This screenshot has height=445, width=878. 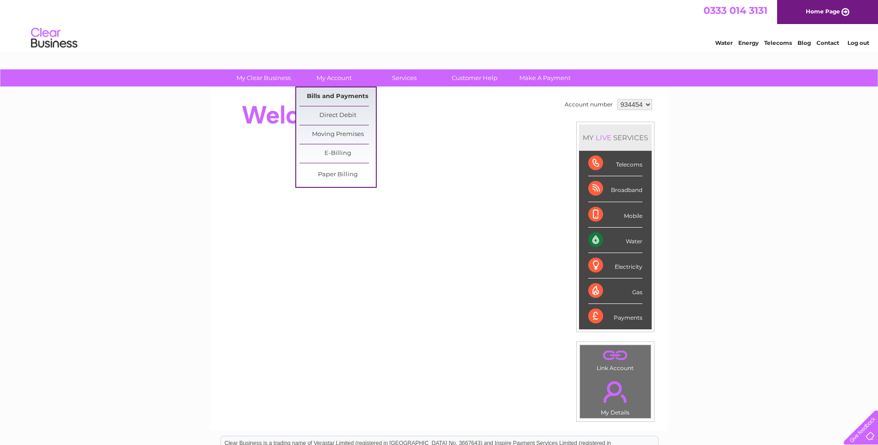 I want to click on a: Make A Payment, so click(x=545, y=78).